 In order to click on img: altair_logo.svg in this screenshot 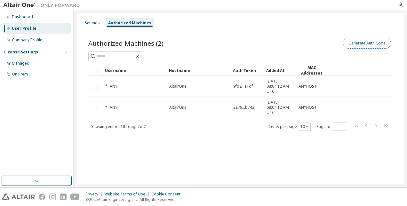, I will do `click(18, 197)`.